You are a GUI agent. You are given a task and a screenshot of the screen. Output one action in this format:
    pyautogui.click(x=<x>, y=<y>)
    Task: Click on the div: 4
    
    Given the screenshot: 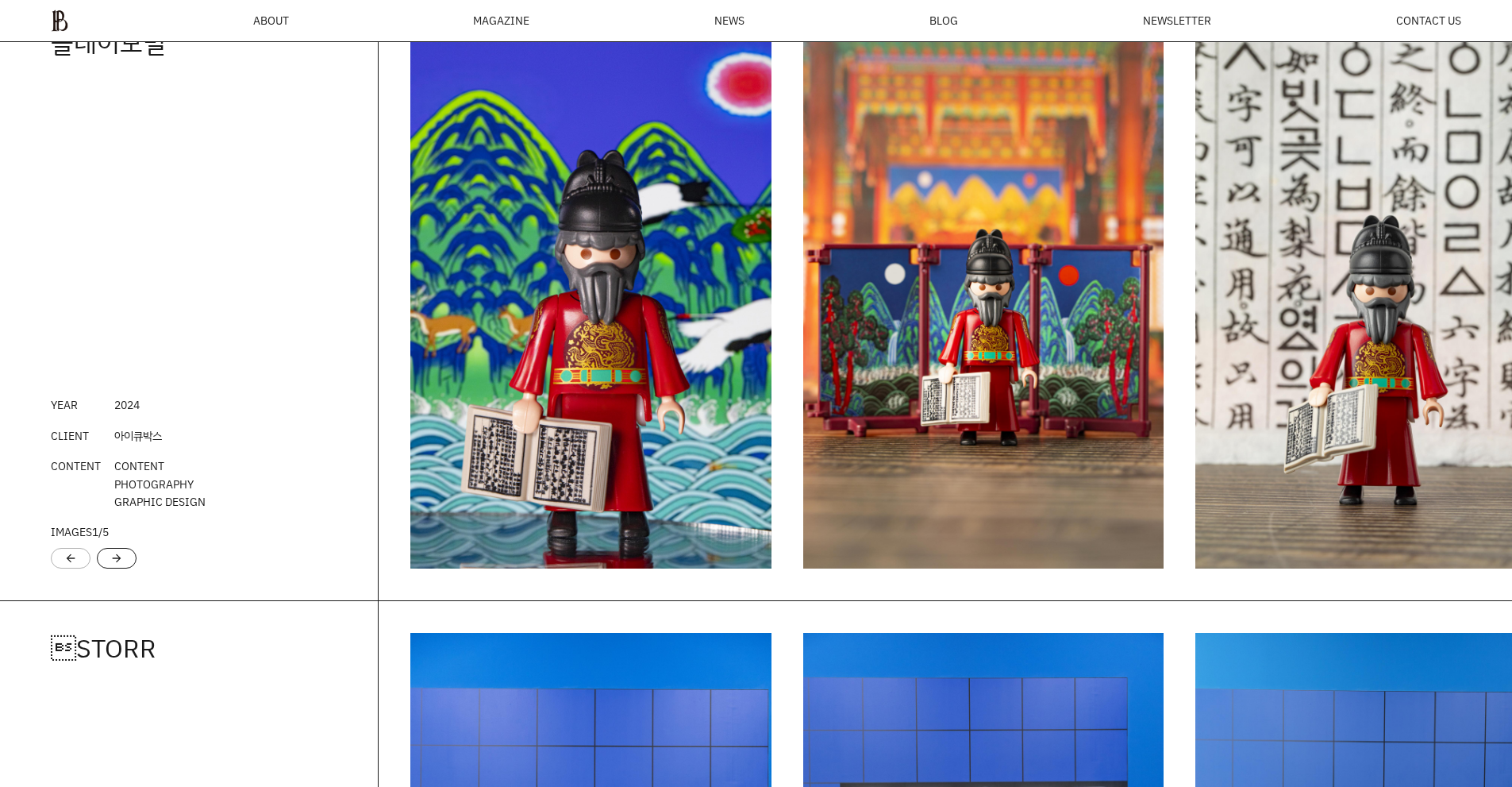 What is the action you would take?
    pyautogui.click(x=127, y=405)
    